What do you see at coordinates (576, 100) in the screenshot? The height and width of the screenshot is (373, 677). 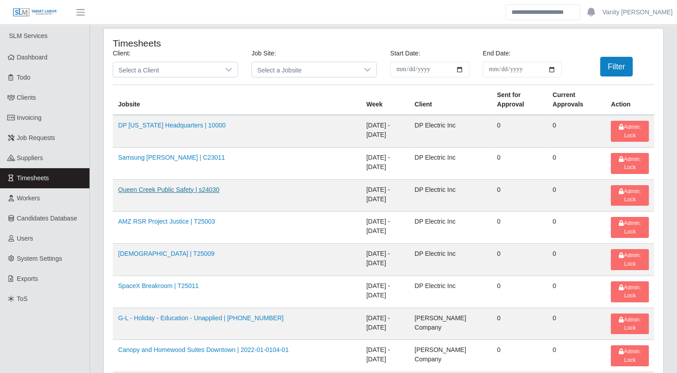 I see `th: Current Approvals` at bounding box center [576, 100].